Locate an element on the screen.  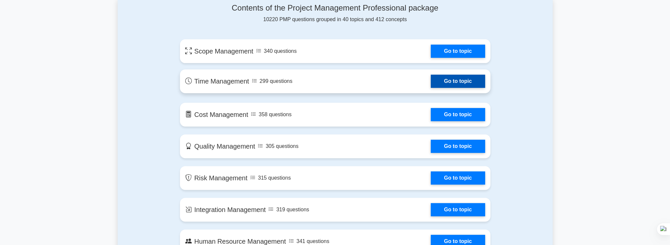
h4: Contents of the Project Management Professional package is located at coordinates (335, 8).